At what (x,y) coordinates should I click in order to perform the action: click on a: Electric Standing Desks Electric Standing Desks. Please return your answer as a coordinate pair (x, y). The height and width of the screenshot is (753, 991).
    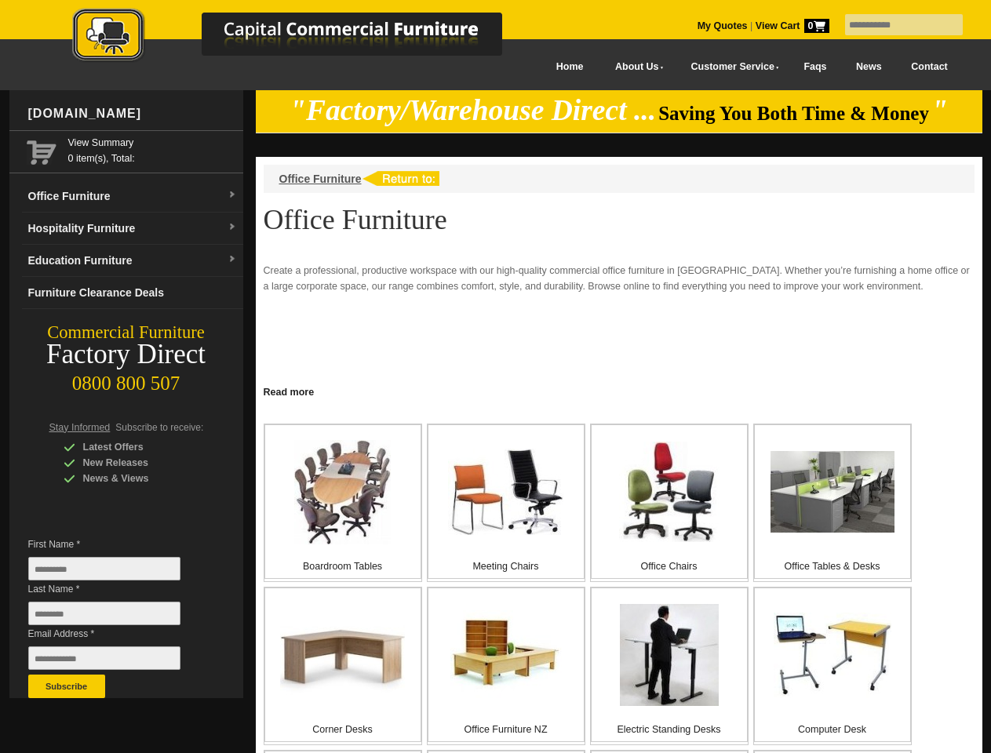
    Looking at the image, I should click on (669, 666).